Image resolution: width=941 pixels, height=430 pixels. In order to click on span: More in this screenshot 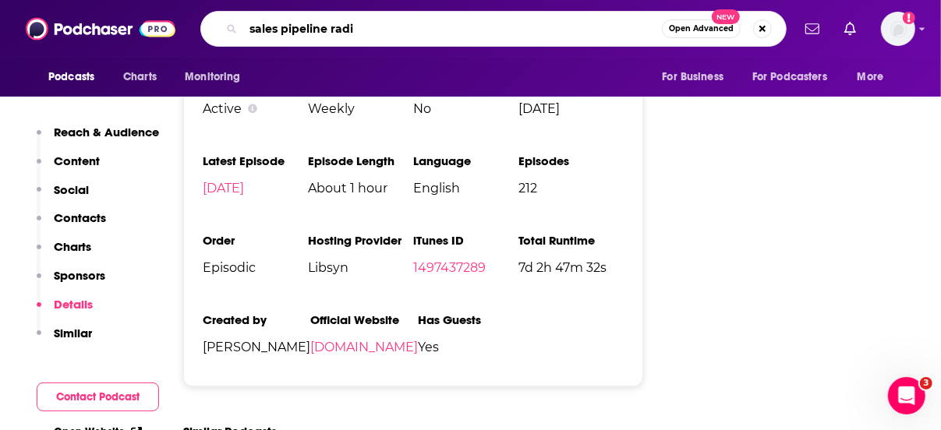, I will do `click(871, 77)`.